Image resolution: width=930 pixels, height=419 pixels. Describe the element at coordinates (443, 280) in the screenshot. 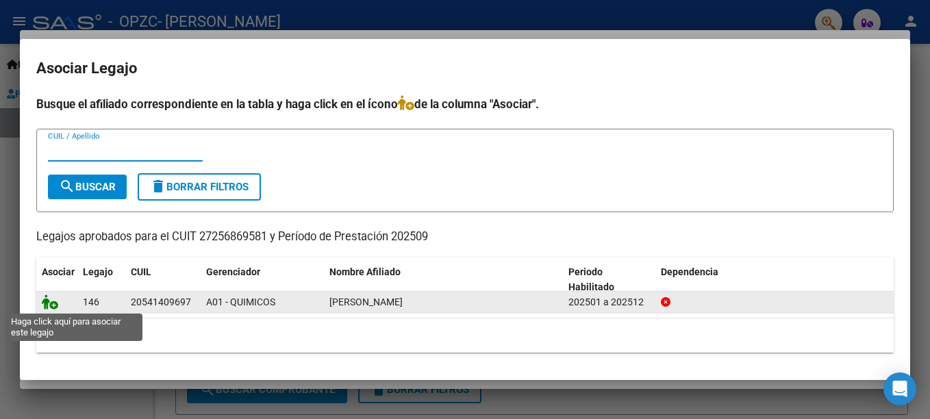

I see `datatable-header-cell: Nombre Afiliado` at that location.